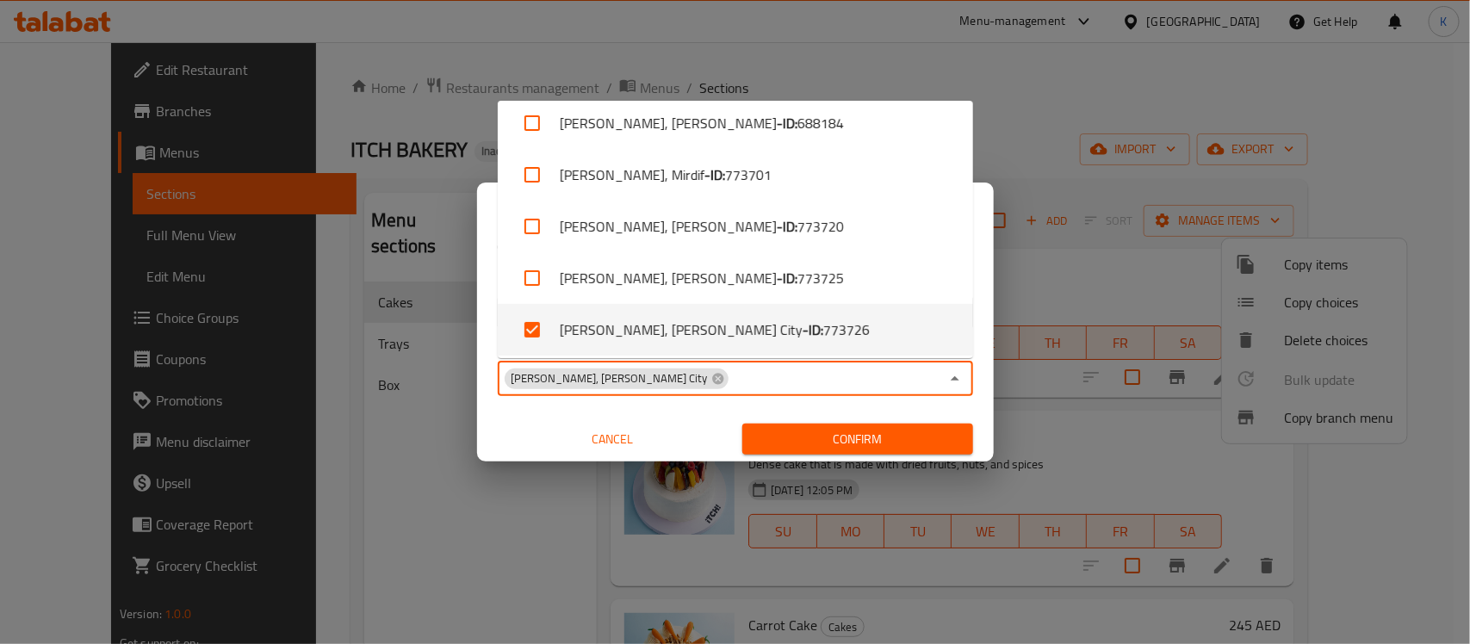 The image size is (1470, 644). What do you see at coordinates (858, 439) in the screenshot?
I see `span: Confirm` at bounding box center [858, 439].